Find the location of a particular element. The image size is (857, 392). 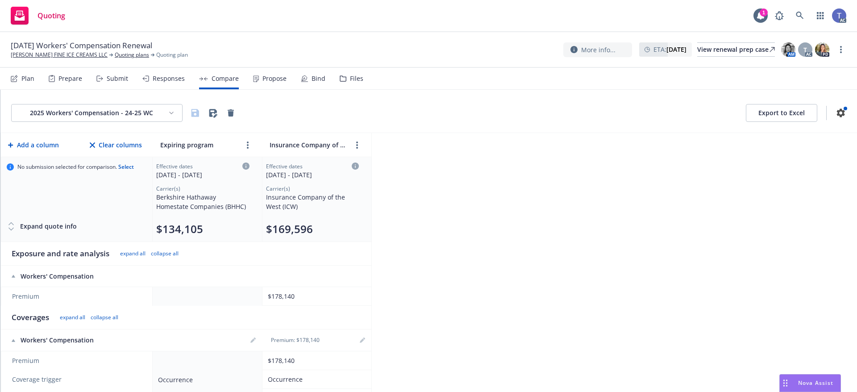

span: No submission selected for comparison. is located at coordinates (75, 167).